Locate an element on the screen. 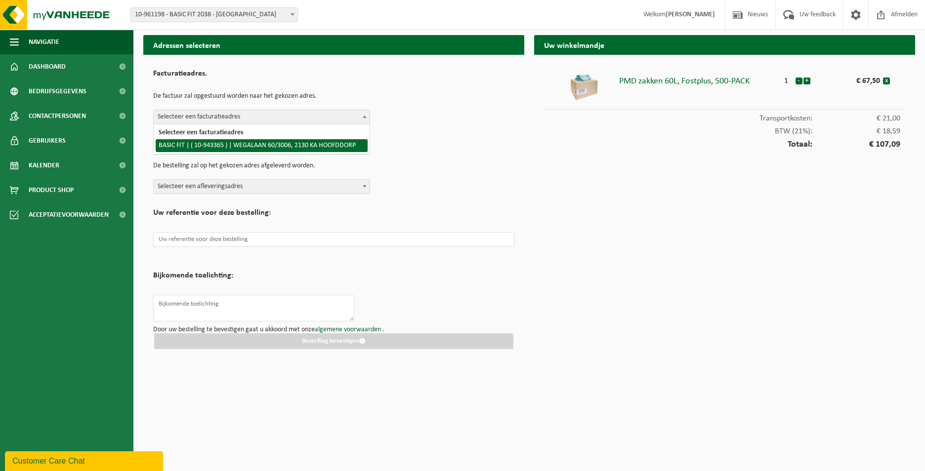 The height and width of the screenshot is (471, 925). h2: Uw referentie voor deze bestelling: is located at coordinates (334, 215).